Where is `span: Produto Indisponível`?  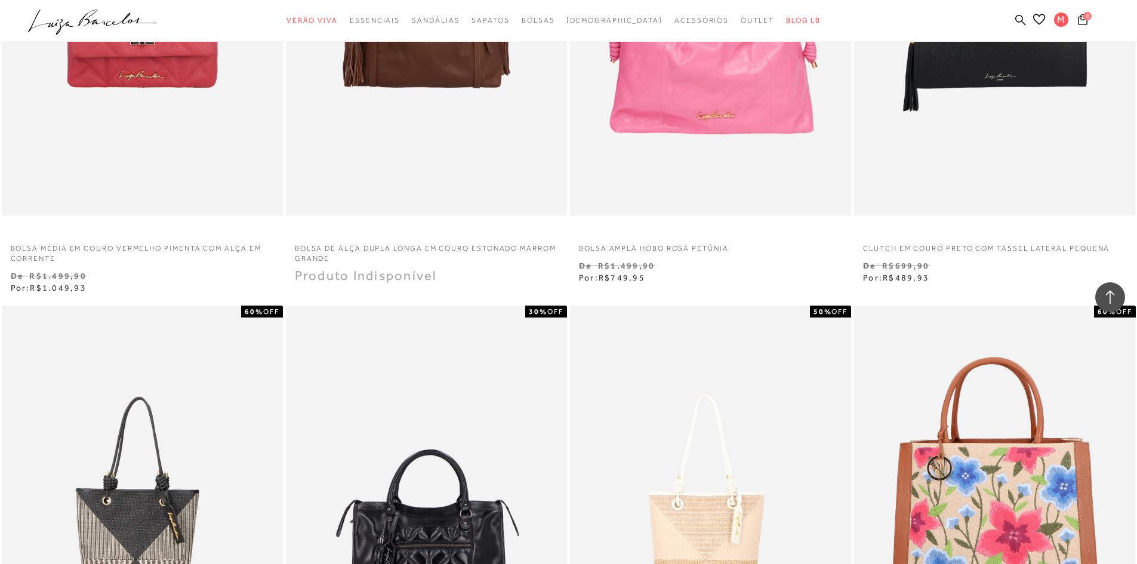
span: Produto Indisponível is located at coordinates (366, 275).